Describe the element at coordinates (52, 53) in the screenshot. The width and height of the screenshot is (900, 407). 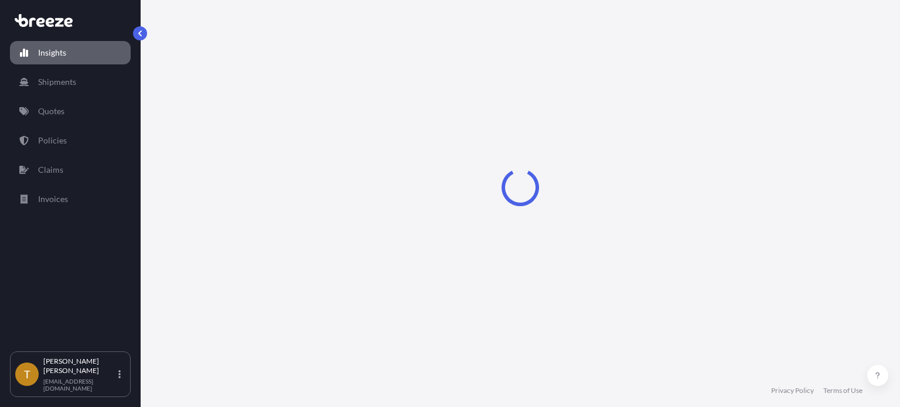
I see `p: Insights` at that location.